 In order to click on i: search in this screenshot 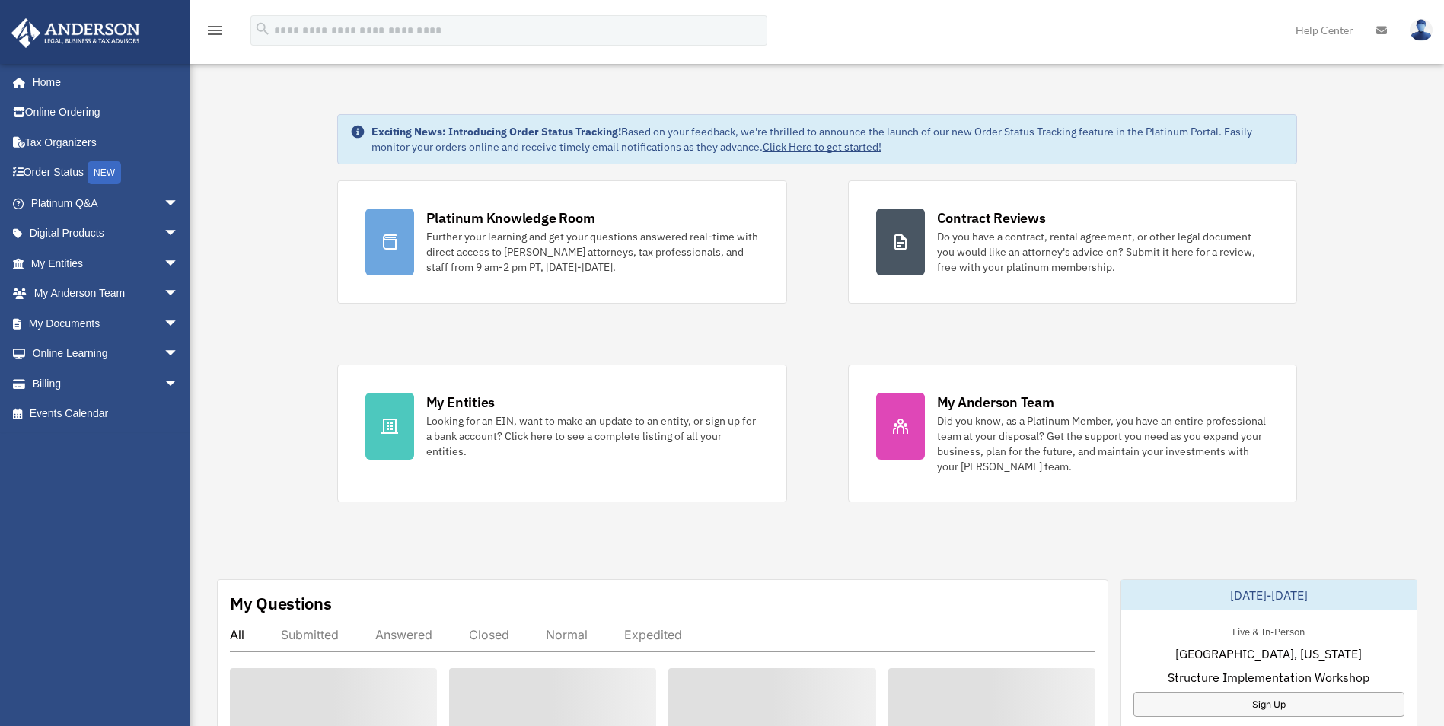, I will do `click(263, 29)`.